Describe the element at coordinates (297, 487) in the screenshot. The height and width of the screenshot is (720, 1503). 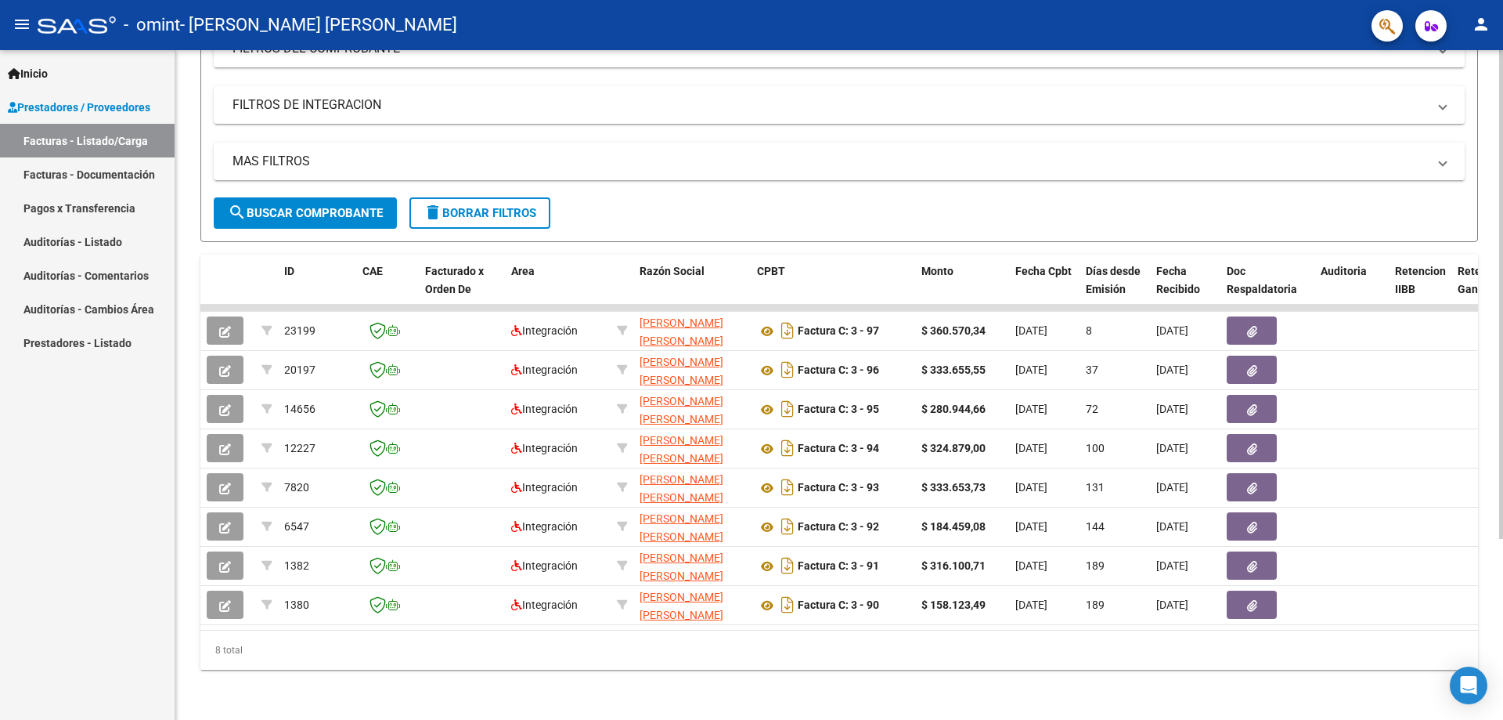
I see `span: 7820` at that location.